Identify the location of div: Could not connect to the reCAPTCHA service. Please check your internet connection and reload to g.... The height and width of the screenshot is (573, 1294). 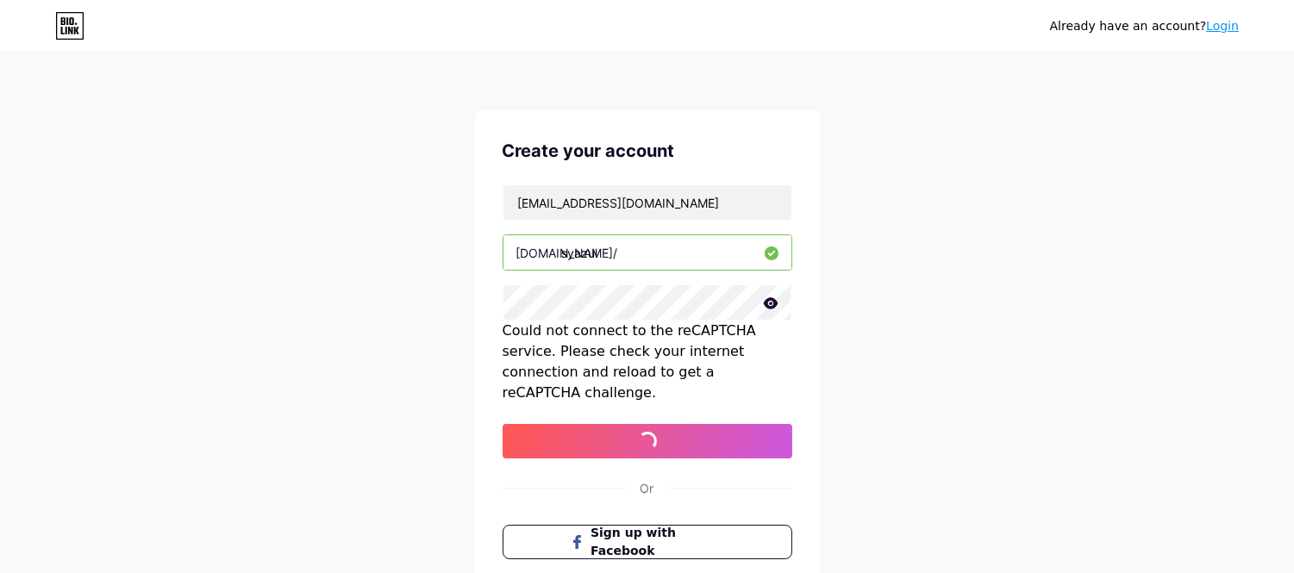
(647, 362).